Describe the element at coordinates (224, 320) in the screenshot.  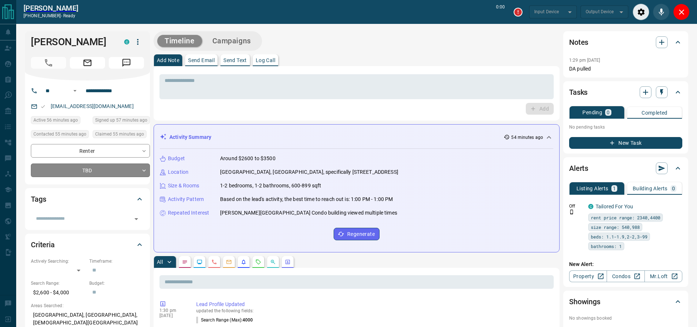
I see `p: Search Range (Max) :` at that location.